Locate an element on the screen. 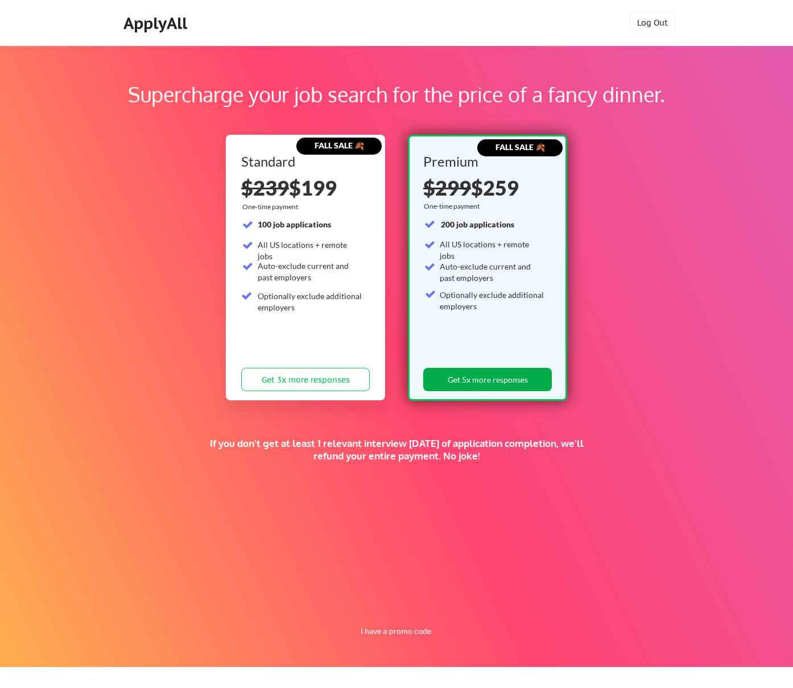  div: Premium is located at coordinates (485, 161).